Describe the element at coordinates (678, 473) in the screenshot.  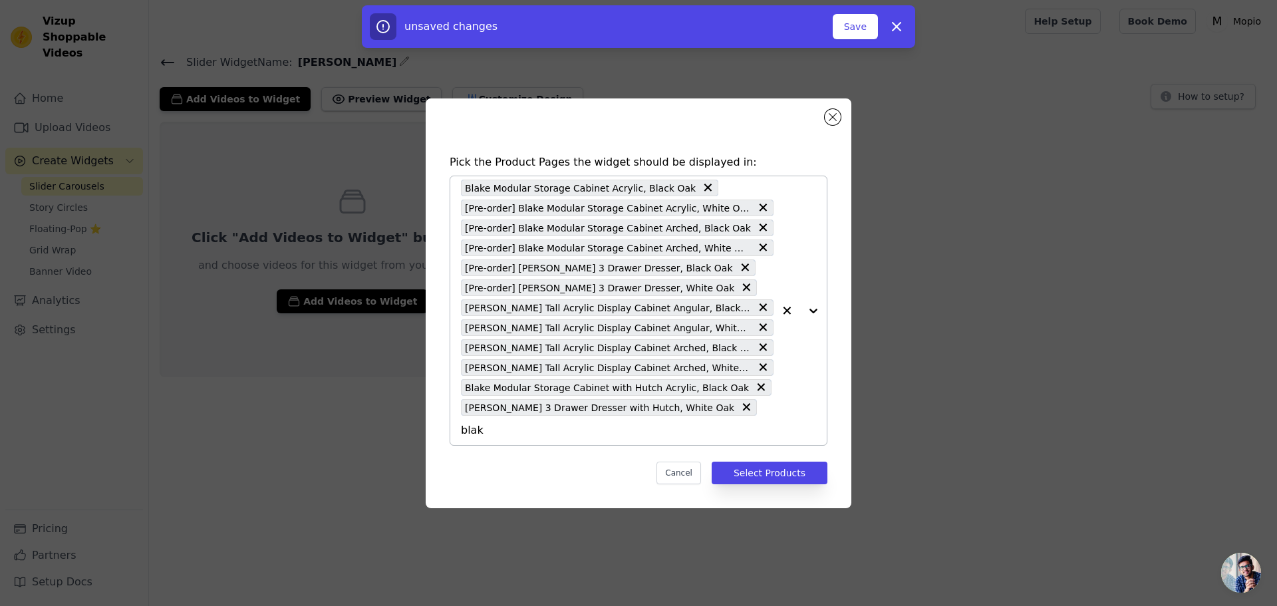
I see `button: Cancel` at that location.